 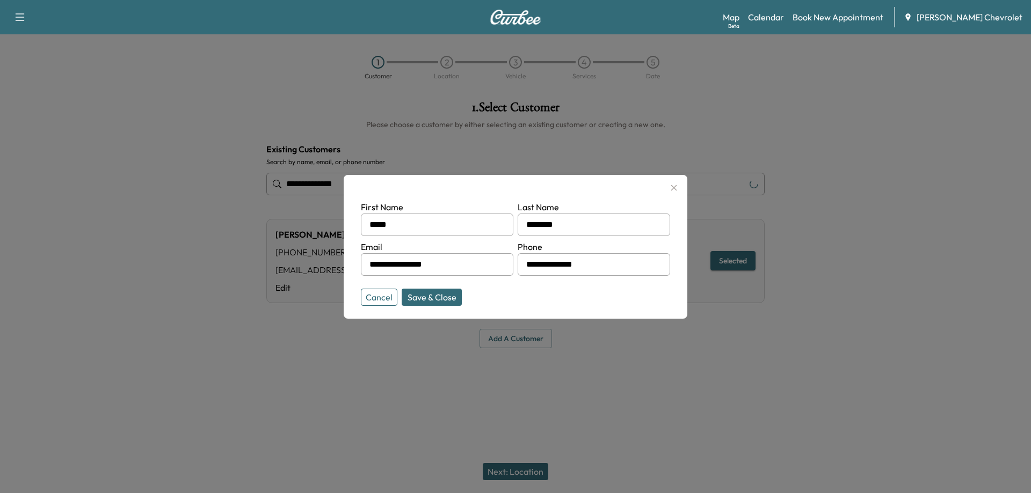 I want to click on div: Beta, so click(x=733, y=26).